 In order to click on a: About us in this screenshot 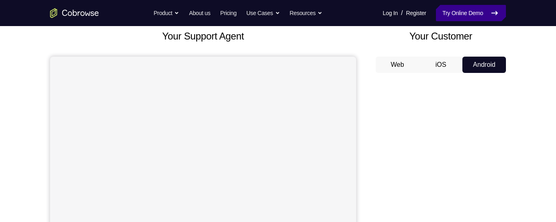, I will do `click(199, 13)`.